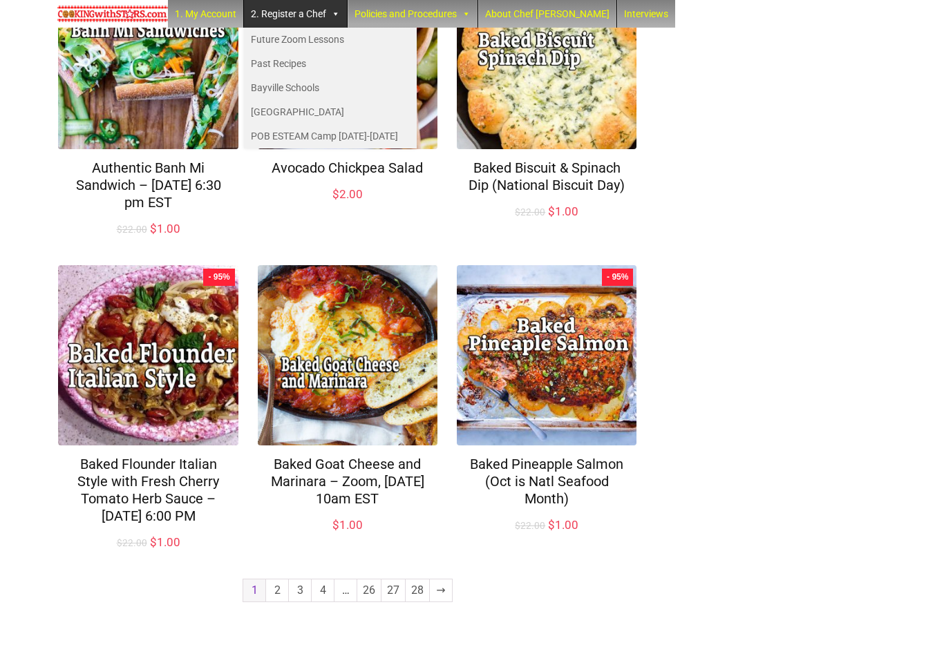 The width and height of the screenshot is (944, 656). What do you see at coordinates (323, 591) in the screenshot?
I see `a: Page 4` at bounding box center [323, 591].